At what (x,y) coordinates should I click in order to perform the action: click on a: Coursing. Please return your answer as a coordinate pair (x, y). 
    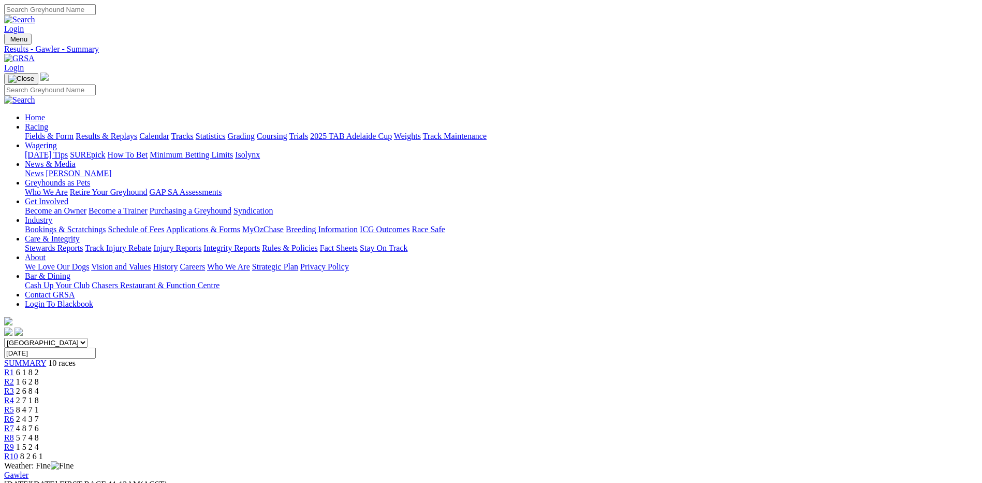
    Looking at the image, I should click on (272, 136).